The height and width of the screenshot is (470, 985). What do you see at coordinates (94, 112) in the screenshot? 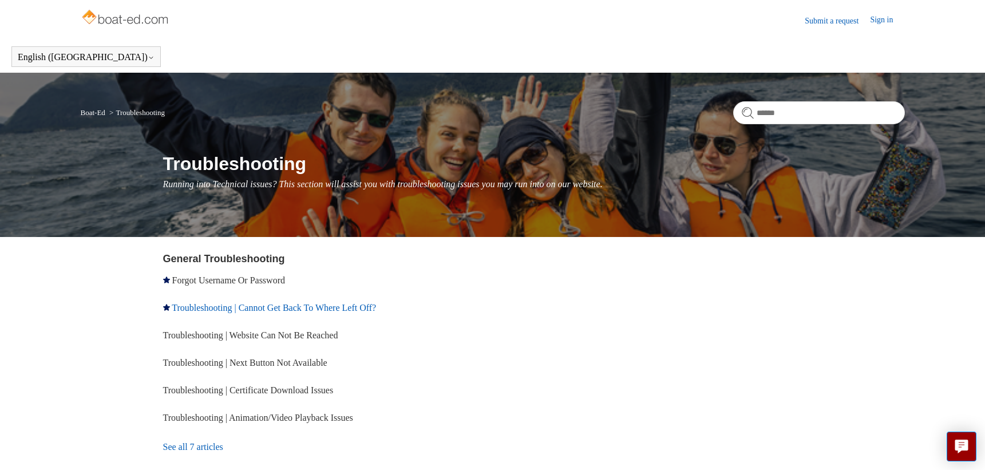
I see `li: Boat-Ed` at bounding box center [94, 112].